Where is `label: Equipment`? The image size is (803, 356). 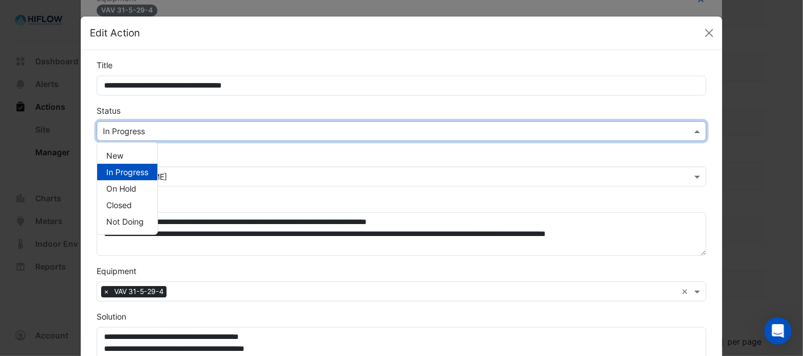
label: Equipment is located at coordinates (116, 270).